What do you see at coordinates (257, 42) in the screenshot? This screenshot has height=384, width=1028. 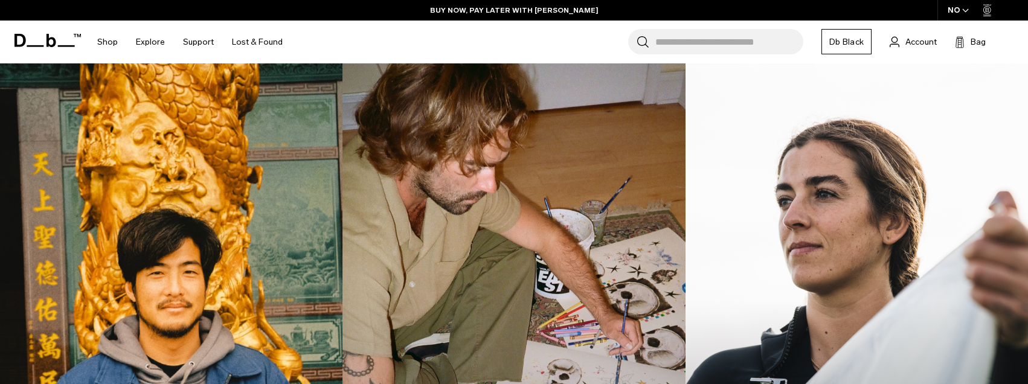 I see `a: Lost & Found` at bounding box center [257, 42].